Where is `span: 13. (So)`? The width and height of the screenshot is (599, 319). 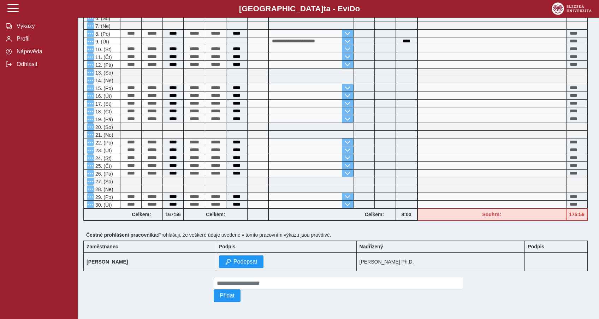 span: 13. (So) is located at coordinates (103, 73).